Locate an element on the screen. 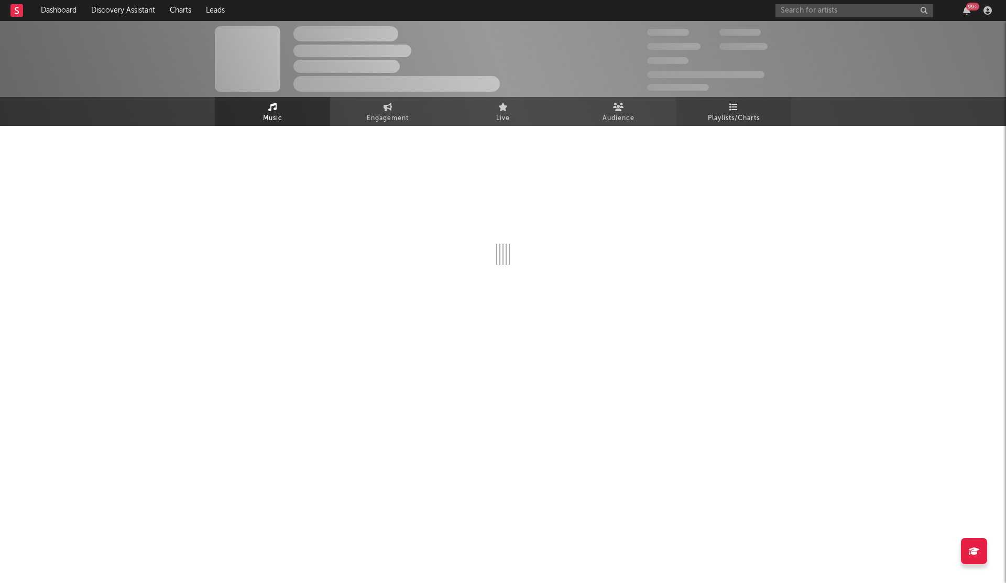 Image resolution: width=1006 pixels, height=583 pixels. span: Jump Score: 85.0 is located at coordinates (678, 87).